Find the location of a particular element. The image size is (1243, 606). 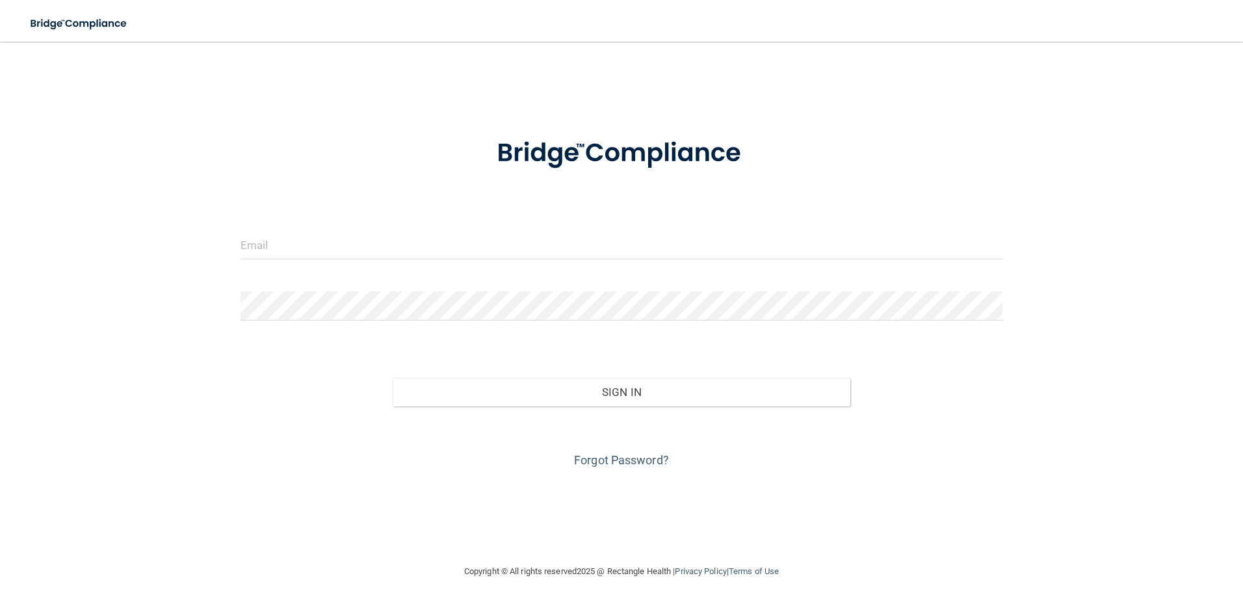

a: Privacy Policy is located at coordinates (700, 571).